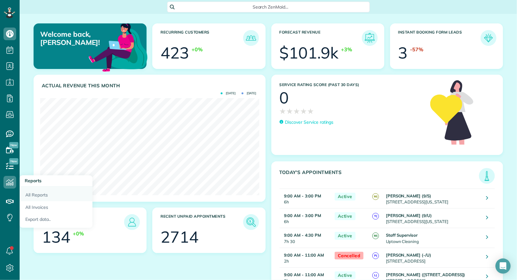 The height and width of the screenshot is (280, 517). What do you see at coordinates (488, 38) in the screenshot?
I see `img: icon_form_leads-04211a6a04a5b2264e4ee56bc0799ec3eb69b7e499cbb523a139df1d13a81ae0.png` at bounding box center [488, 38].